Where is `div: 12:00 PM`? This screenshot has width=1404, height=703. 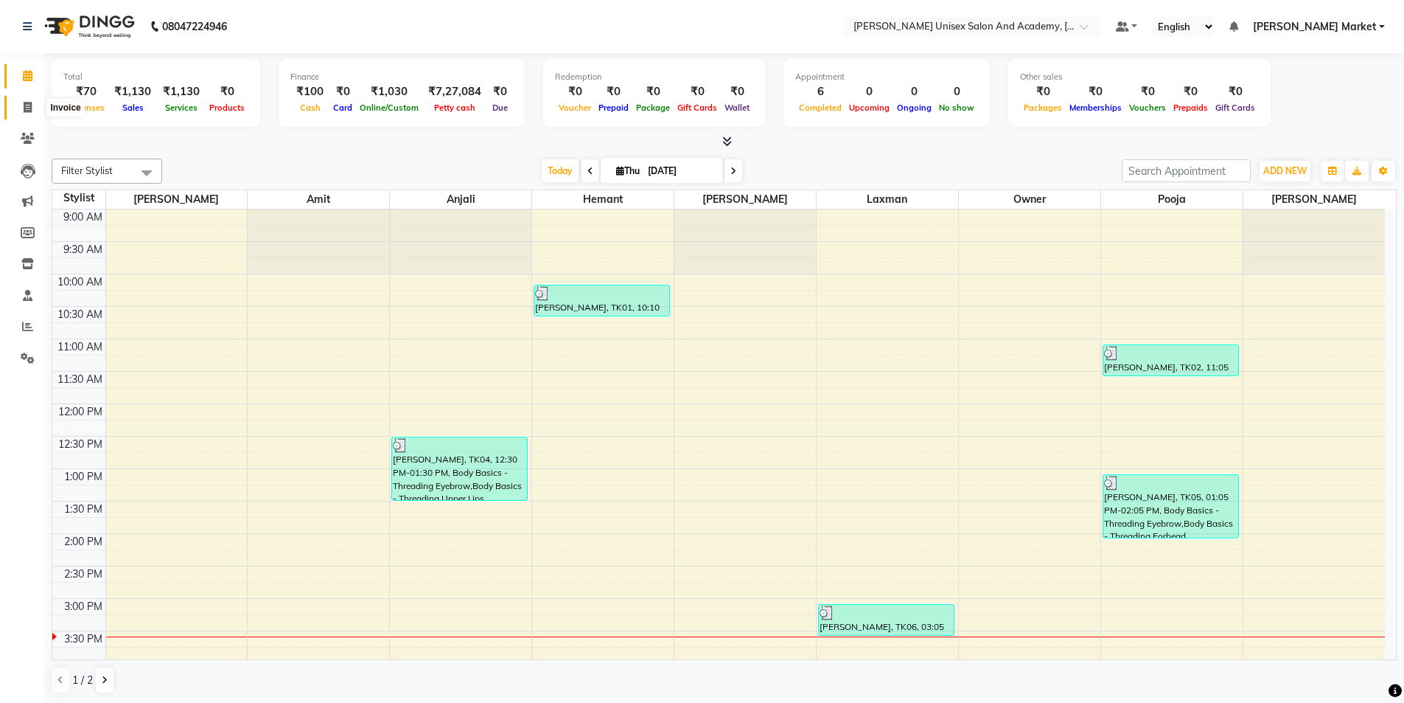 div: 12:00 PM is located at coordinates (80, 411).